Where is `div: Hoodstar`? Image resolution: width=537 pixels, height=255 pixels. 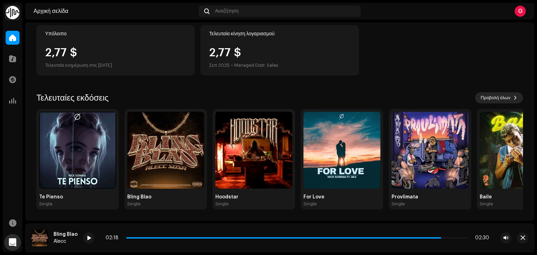
div: Hoodstar is located at coordinates (254, 197).